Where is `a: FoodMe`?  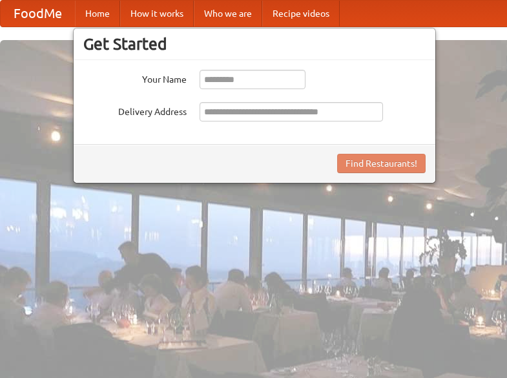 a: FoodMe is located at coordinates (37, 14).